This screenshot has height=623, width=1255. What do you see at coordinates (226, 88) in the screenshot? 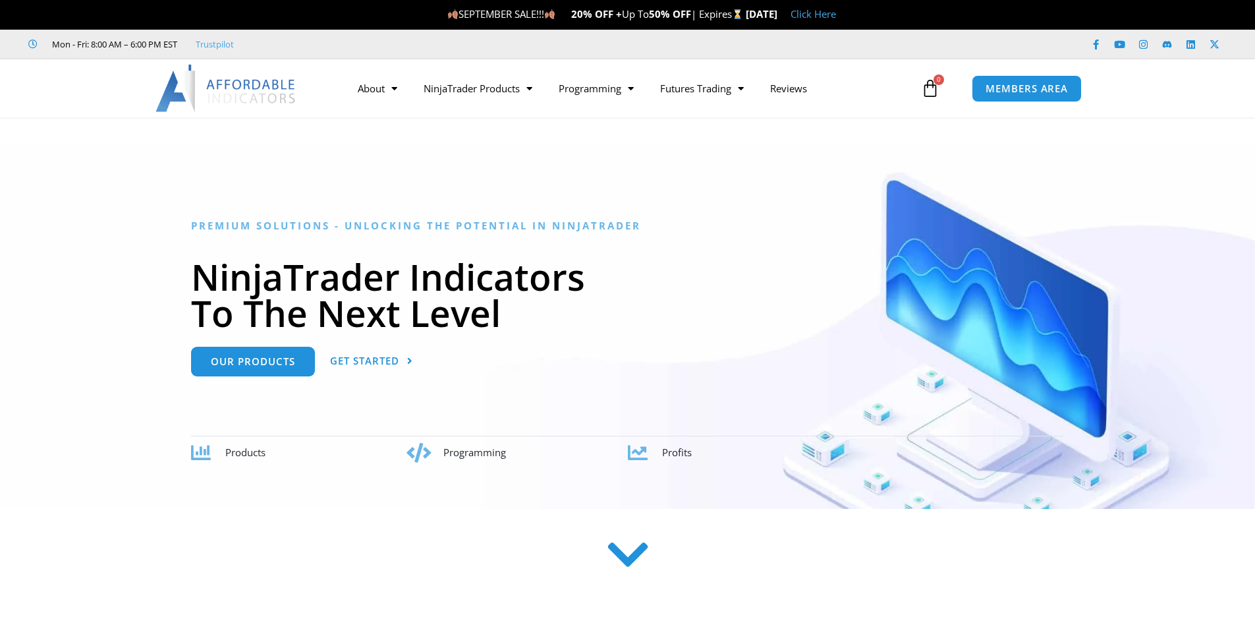
I see `img: LogoAI | Affordable Indicators – NinjaTrader` at bounding box center [226, 88].